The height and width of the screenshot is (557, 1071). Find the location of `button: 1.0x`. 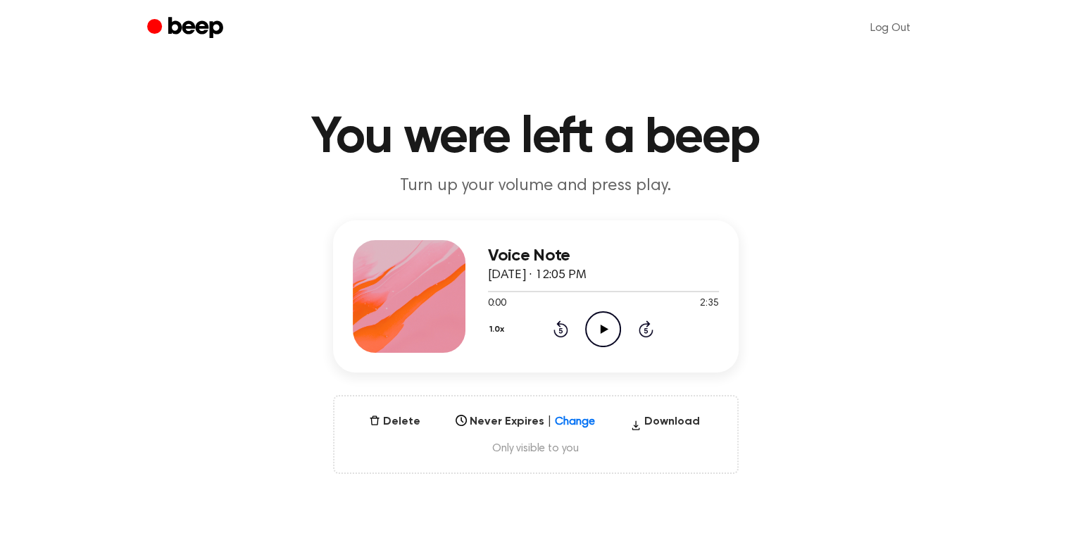

button: 1.0x is located at coordinates (499, 330).